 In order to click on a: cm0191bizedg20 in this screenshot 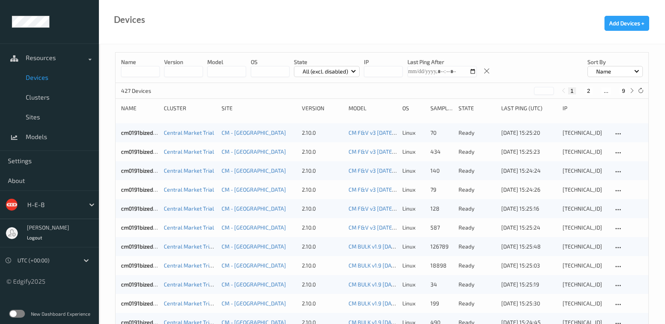, I will do `click(142, 284)`.